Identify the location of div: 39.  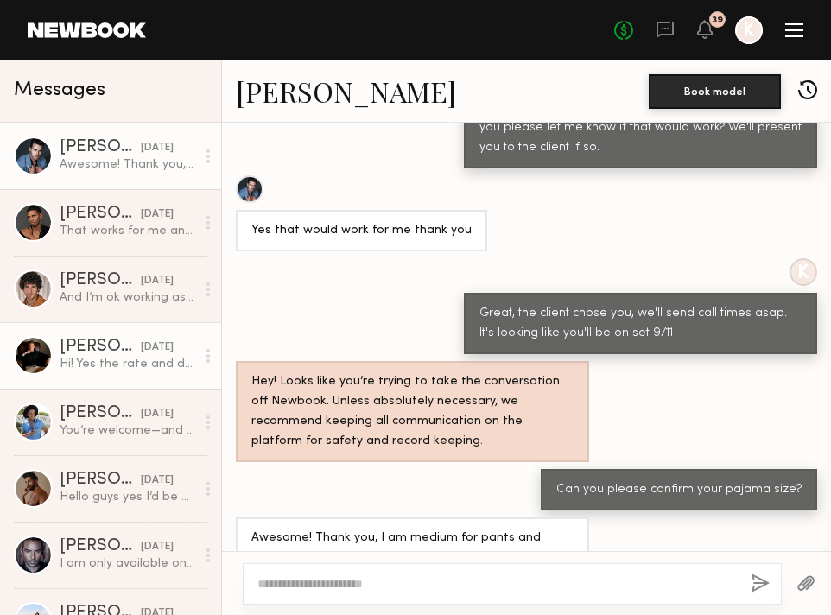
(717, 20).